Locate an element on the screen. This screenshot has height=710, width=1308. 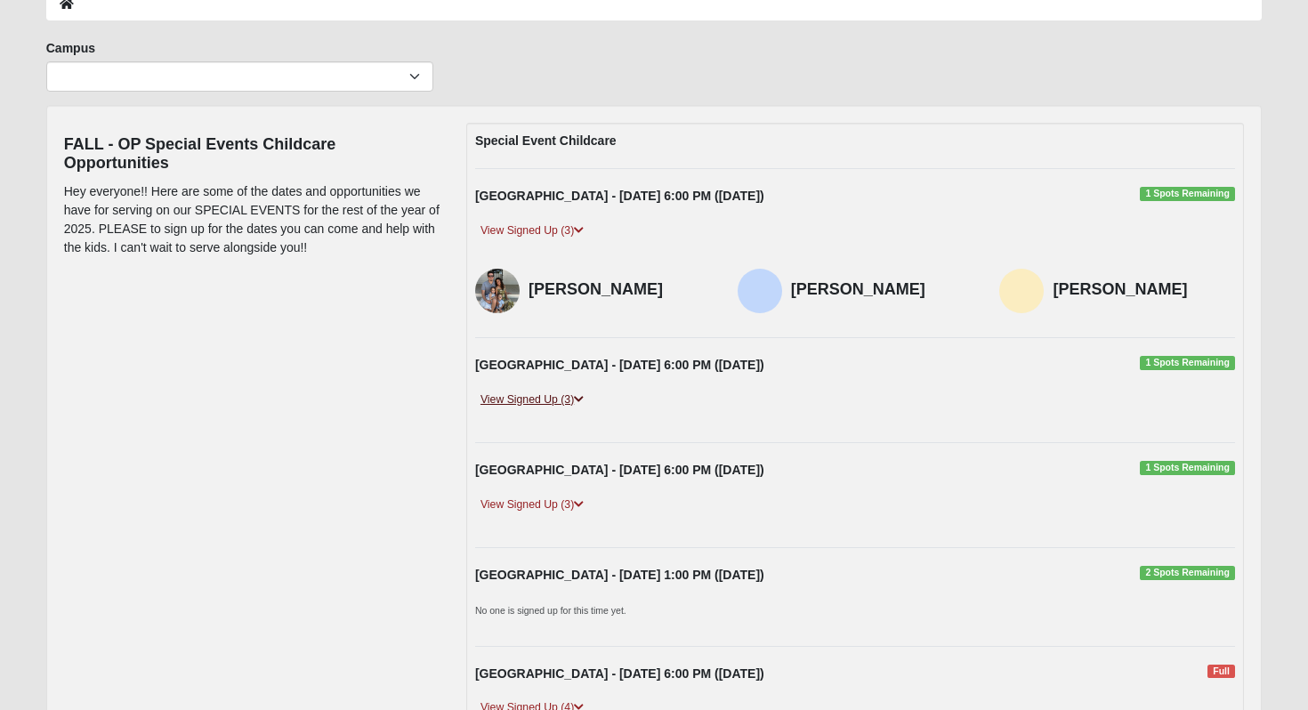
strong: Special Event Childcare is located at coordinates (545, 141).